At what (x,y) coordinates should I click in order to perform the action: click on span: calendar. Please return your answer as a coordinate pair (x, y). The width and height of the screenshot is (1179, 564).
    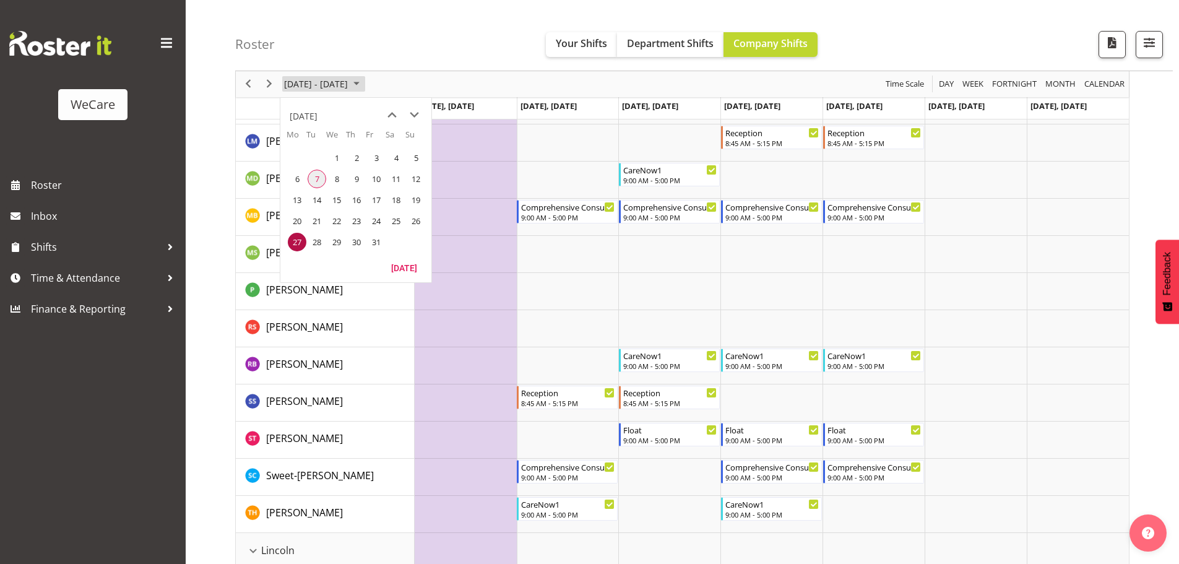
    Looking at the image, I should click on (1104, 84).